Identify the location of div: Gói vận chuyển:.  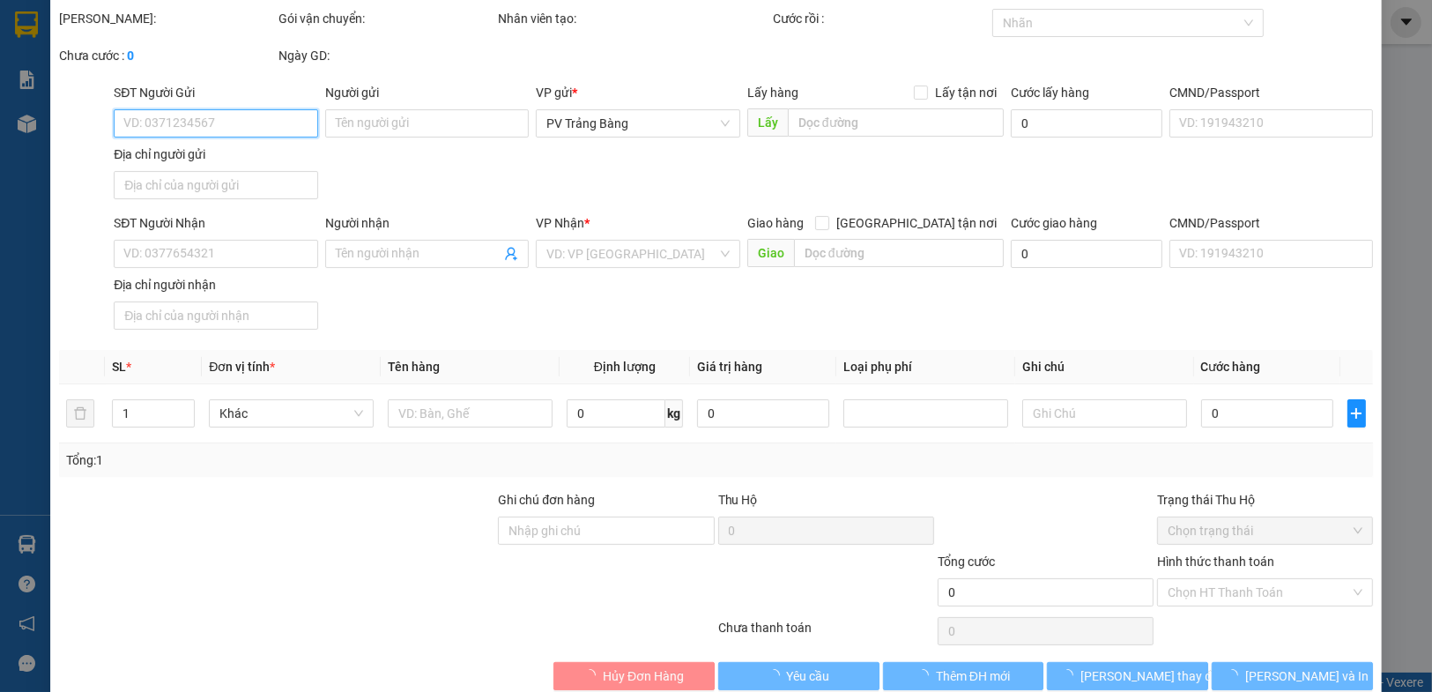
(386, 19).